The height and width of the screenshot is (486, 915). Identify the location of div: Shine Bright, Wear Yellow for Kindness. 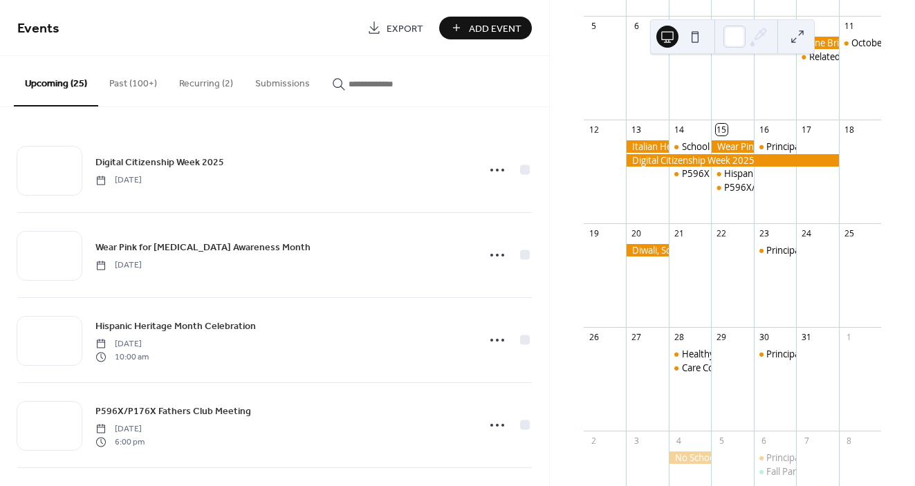
(816, 43).